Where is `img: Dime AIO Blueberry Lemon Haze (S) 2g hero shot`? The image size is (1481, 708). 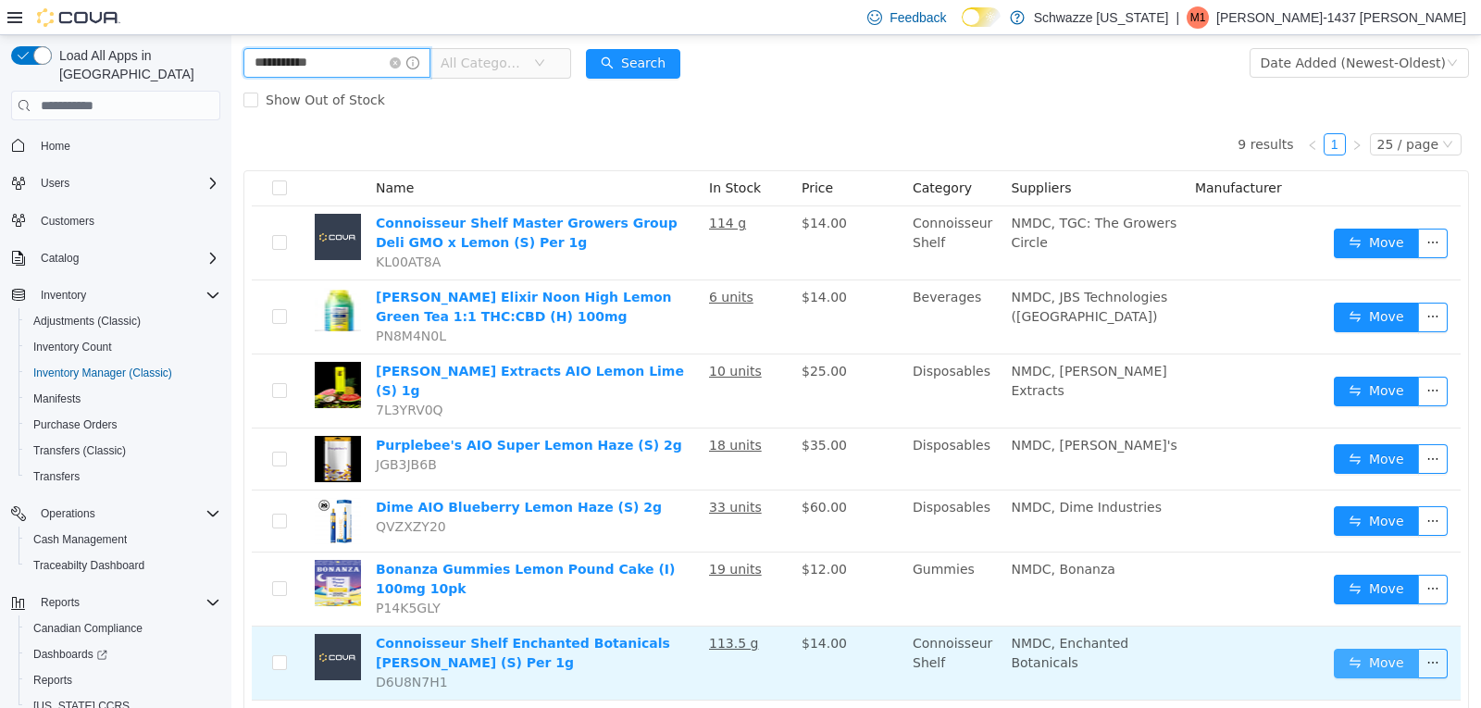 img: Dime AIO Blueberry Lemon Haze (S) 2g hero shot is located at coordinates (106, 486).